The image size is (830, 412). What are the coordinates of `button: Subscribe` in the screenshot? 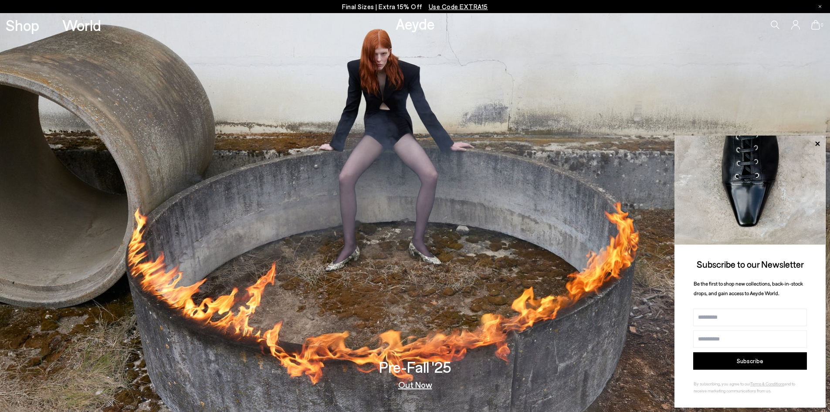 It's located at (750, 361).